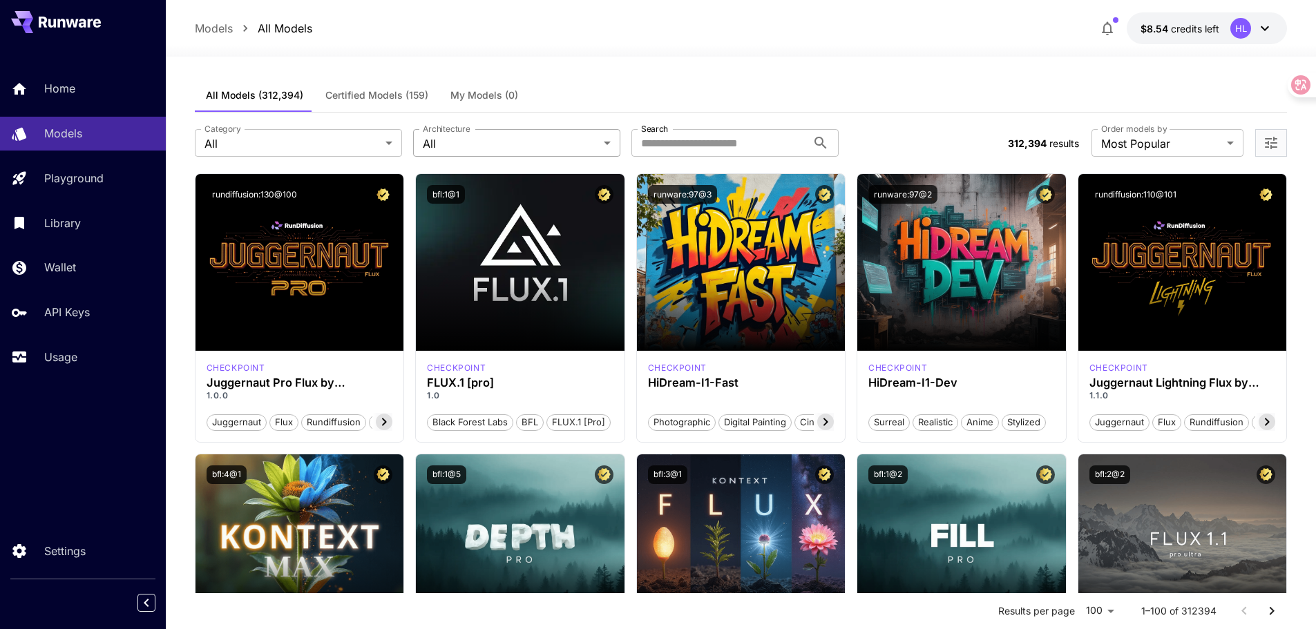 The width and height of the screenshot is (1316, 629). I want to click on button: Go to next page, so click(1272, 612).